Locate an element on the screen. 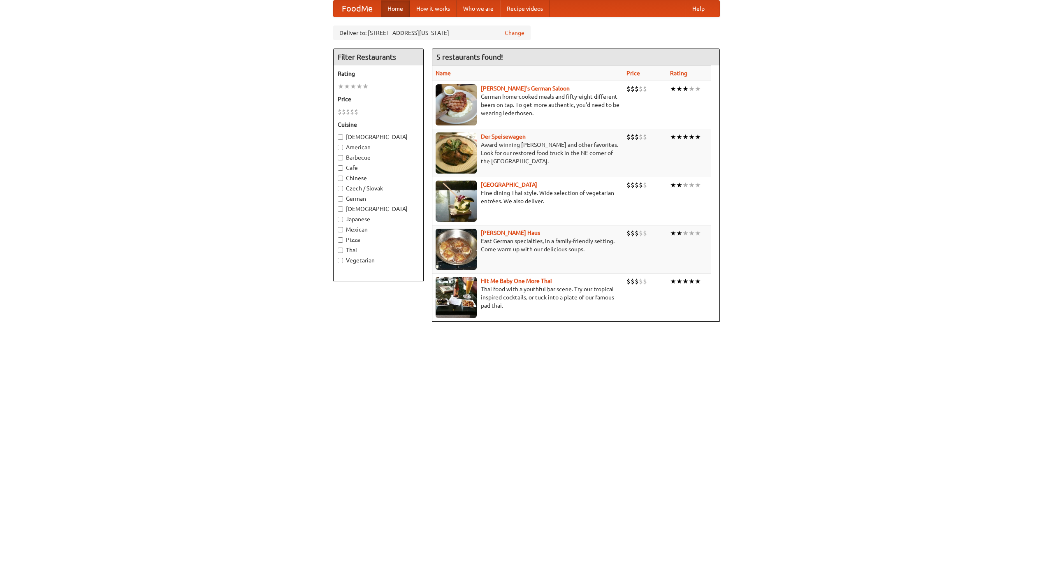  b: Der Speisewagen is located at coordinates (503, 137).